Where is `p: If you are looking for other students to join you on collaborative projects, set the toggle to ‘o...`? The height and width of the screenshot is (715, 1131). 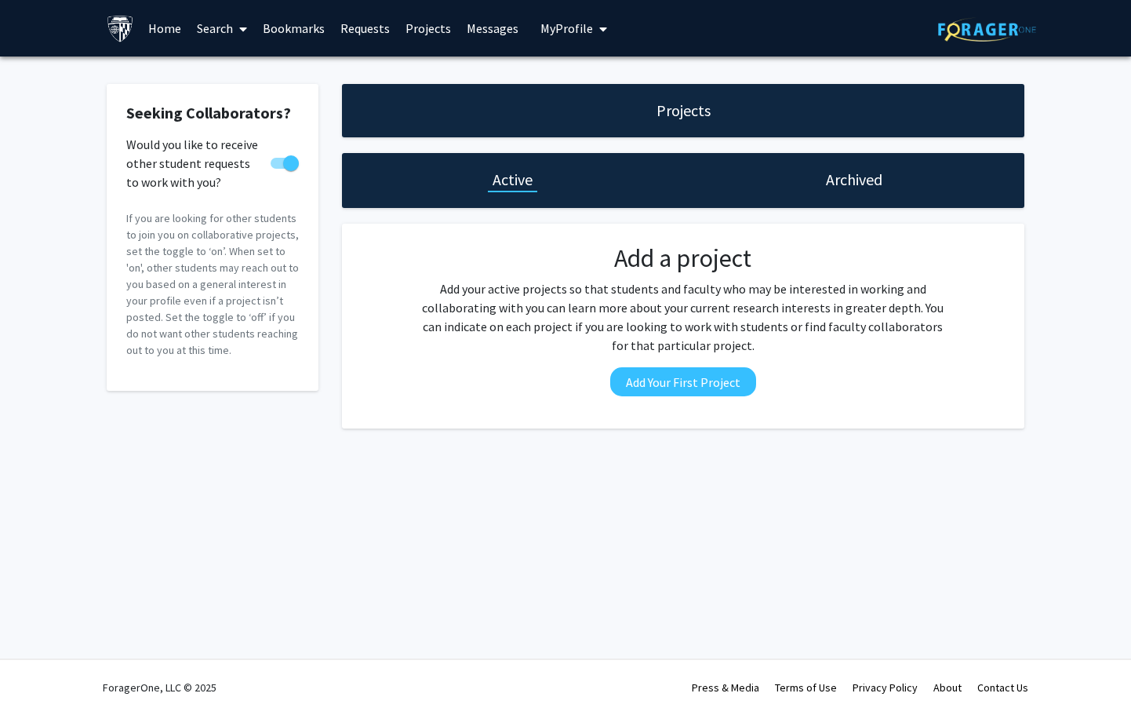
p: If you are looking for other students to join you on collaborative projects, set the toggle to ‘o... is located at coordinates (213, 284).